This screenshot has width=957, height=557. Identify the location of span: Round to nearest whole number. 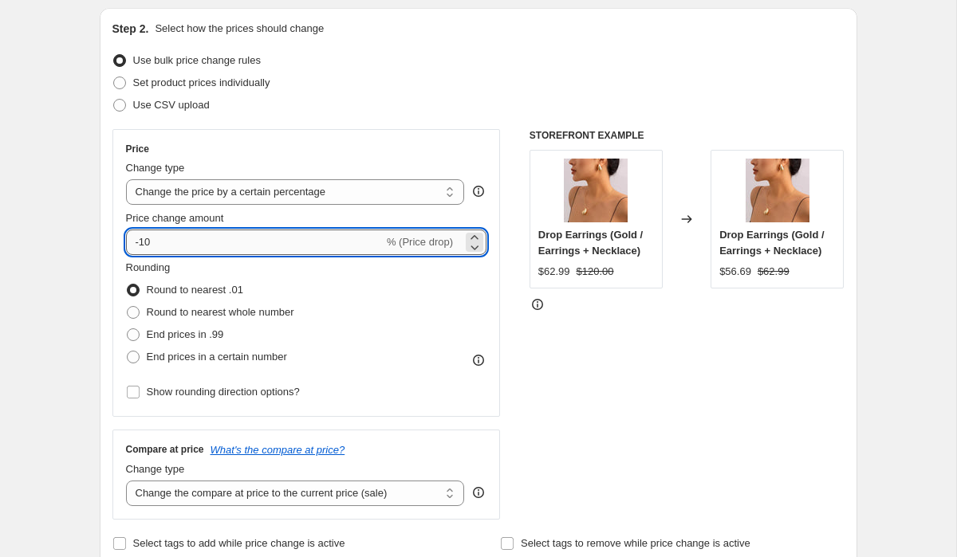
(220, 312).